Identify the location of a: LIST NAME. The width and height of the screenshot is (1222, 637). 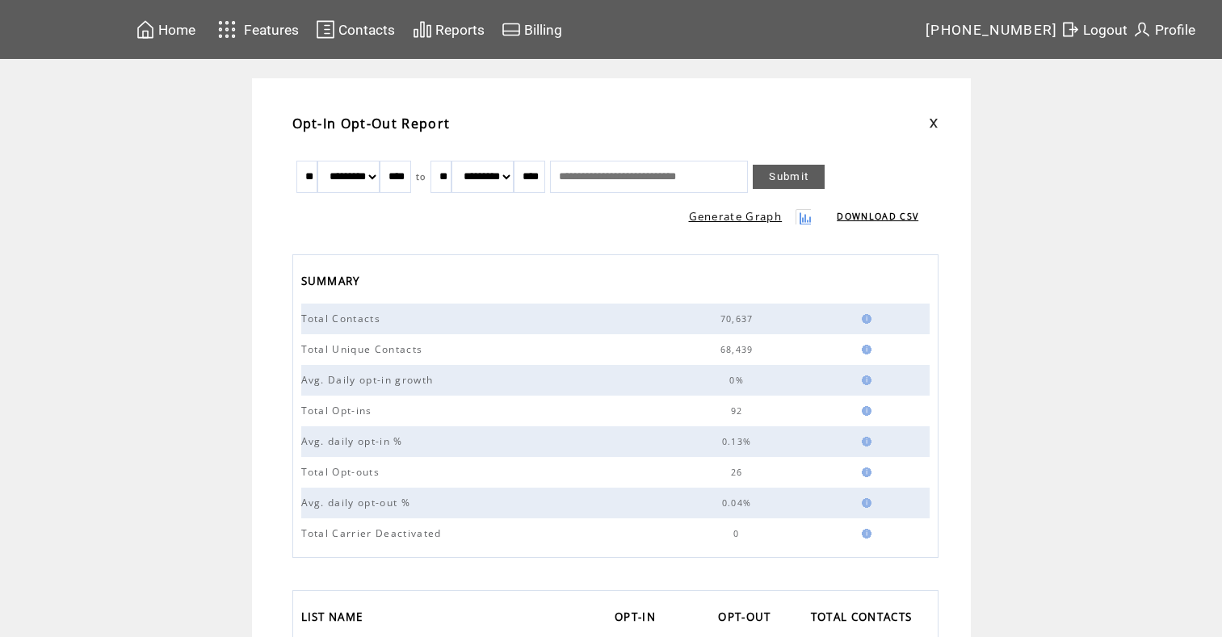
(336, 619).